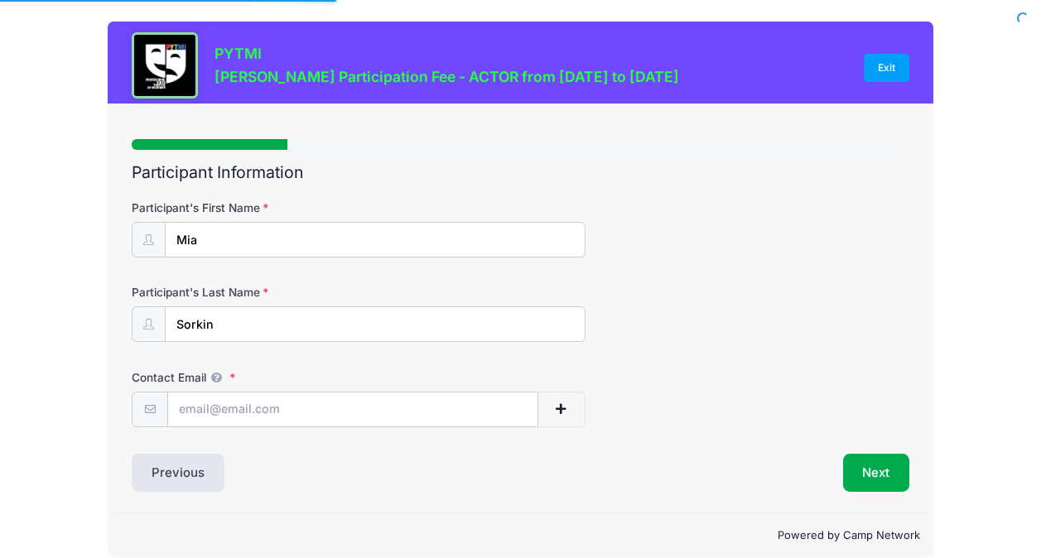  Describe the element at coordinates (520, 536) in the screenshot. I see `p: Powered by Camp Network` at that location.